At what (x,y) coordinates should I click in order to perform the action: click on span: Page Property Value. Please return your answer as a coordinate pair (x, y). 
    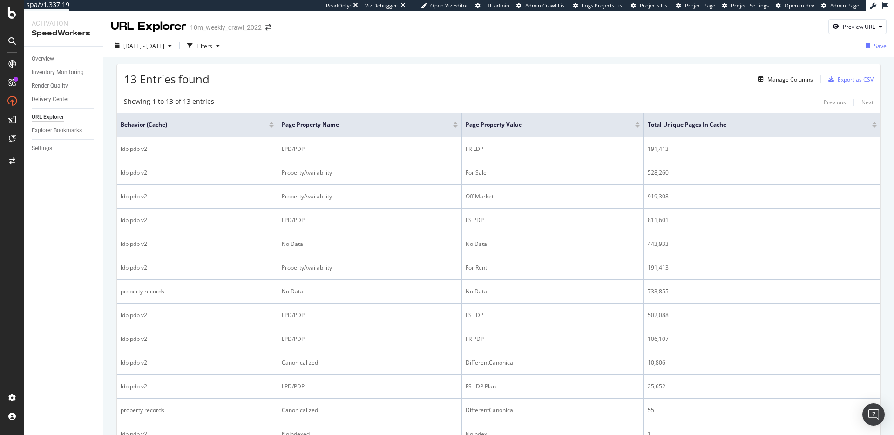
    Looking at the image, I should click on (543, 125).